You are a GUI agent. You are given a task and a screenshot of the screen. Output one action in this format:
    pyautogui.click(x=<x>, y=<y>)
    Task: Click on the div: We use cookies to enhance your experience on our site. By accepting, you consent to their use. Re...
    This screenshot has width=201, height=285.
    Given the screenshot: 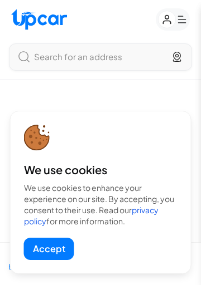 What is the action you would take?
    pyautogui.click(x=100, y=204)
    